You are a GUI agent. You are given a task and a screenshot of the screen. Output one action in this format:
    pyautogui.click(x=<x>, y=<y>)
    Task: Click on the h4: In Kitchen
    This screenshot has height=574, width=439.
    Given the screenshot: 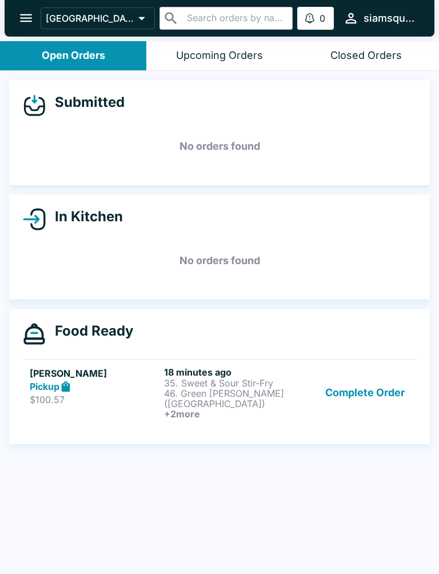 What is the action you would take?
    pyautogui.click(x=84, y=217)
    